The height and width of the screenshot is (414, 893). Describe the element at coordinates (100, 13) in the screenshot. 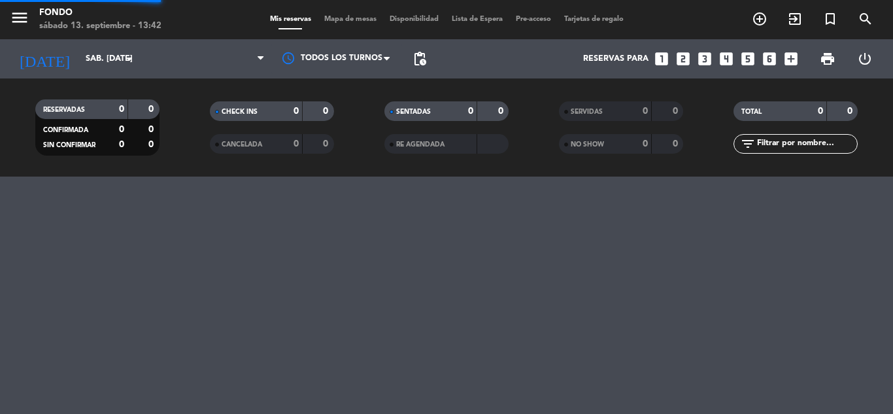

I see `div: Fondo` at that location.